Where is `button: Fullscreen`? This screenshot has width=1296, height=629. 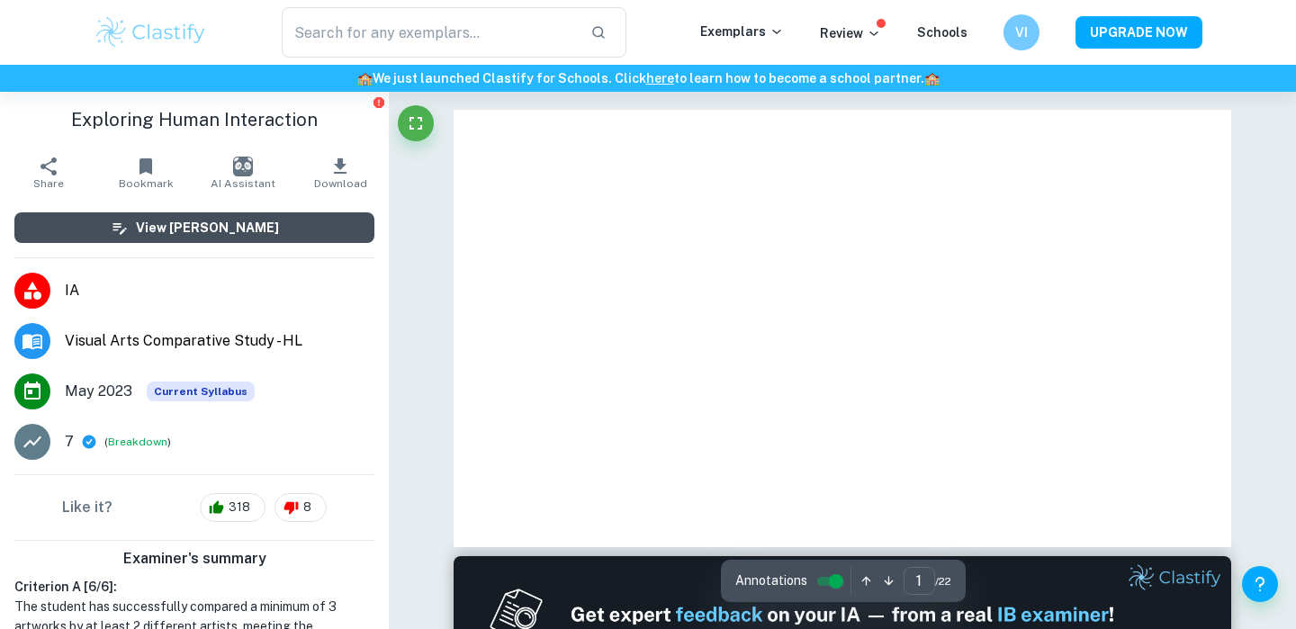
button: Fullscreen is located at coordinates (416, 123).